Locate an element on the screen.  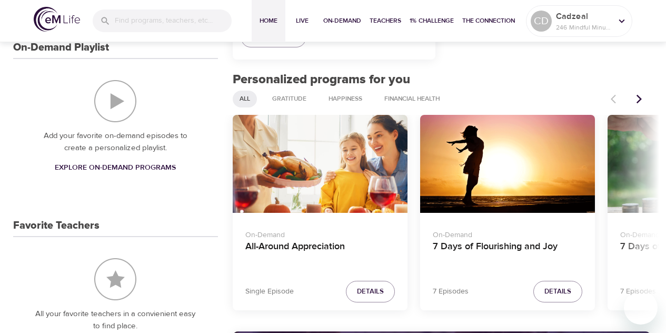
span: All is located at coordinates (245, 98).